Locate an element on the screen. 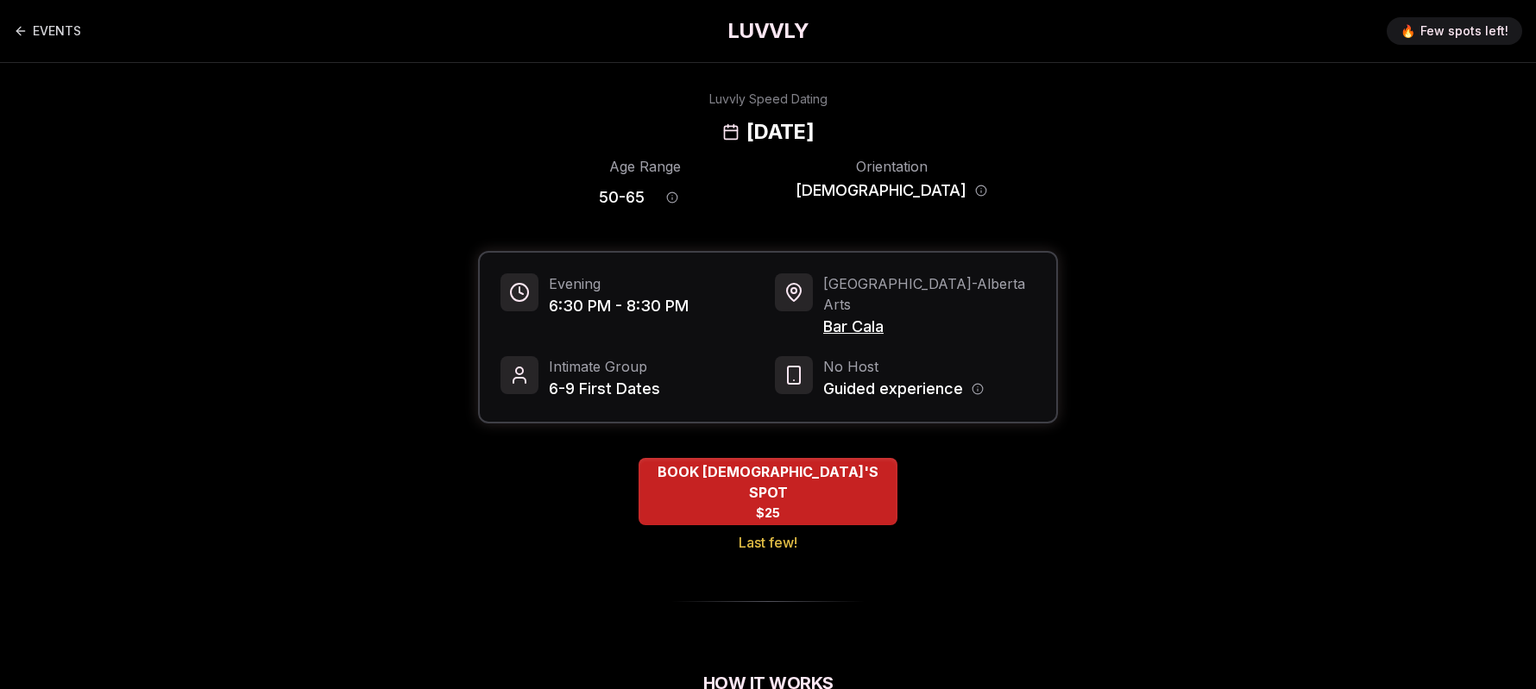 Image resolution: width=1536 pixels, height=689 pixels. span: Guided experience is located at coordinates (893, 389).